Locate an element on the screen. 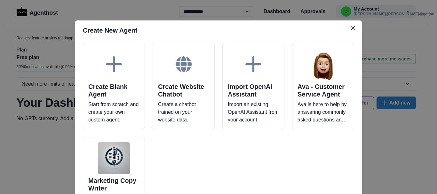 This screenshot has height=194, width=437. button: Close is located at coordinates (353, 28).